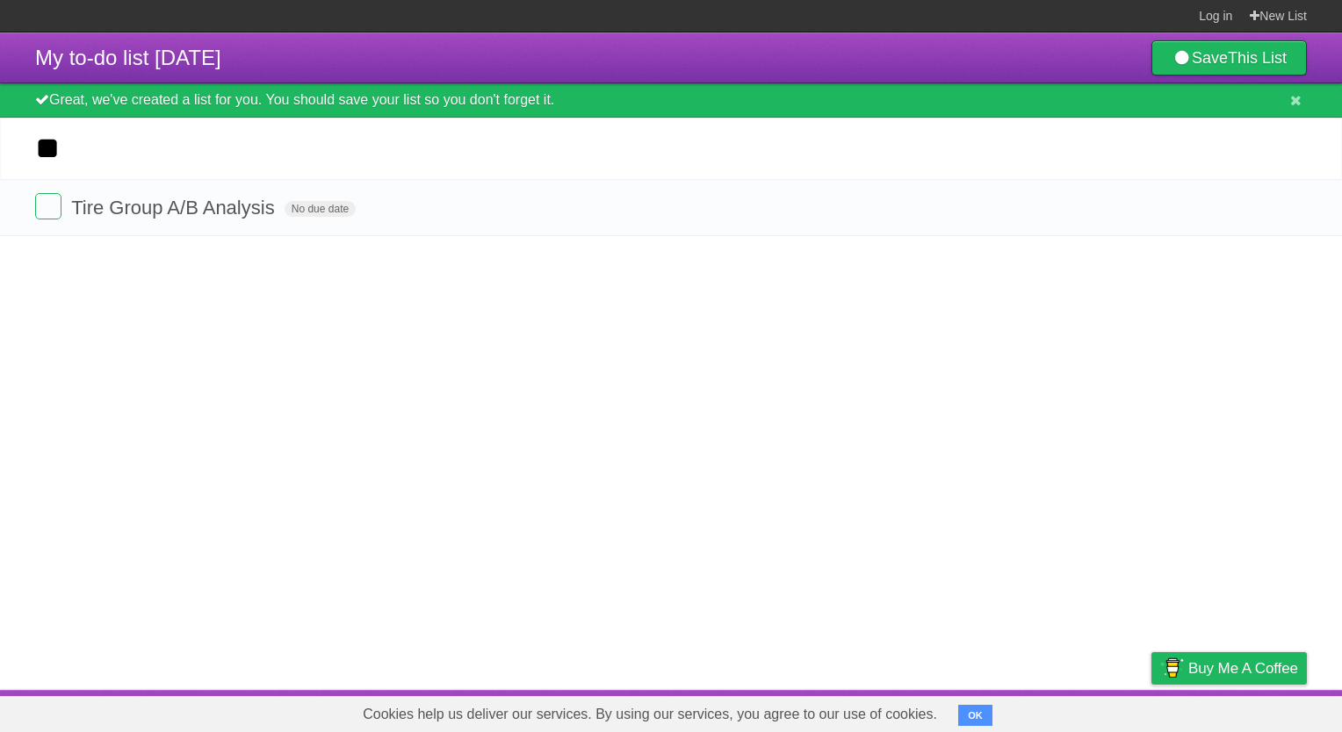 The image size is (1342, 732). Describe the element at coordinates (1229, 58) in the screenshot. I see `a: SaveThis List` at that location.